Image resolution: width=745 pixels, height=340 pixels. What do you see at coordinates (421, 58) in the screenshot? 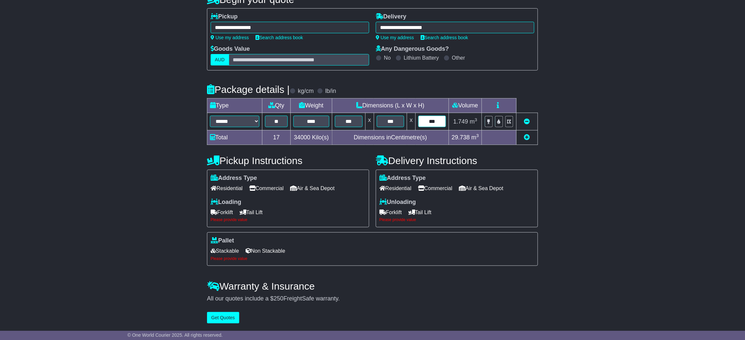
I see `label: Lithium Battery` at bounding box center [421, 58].